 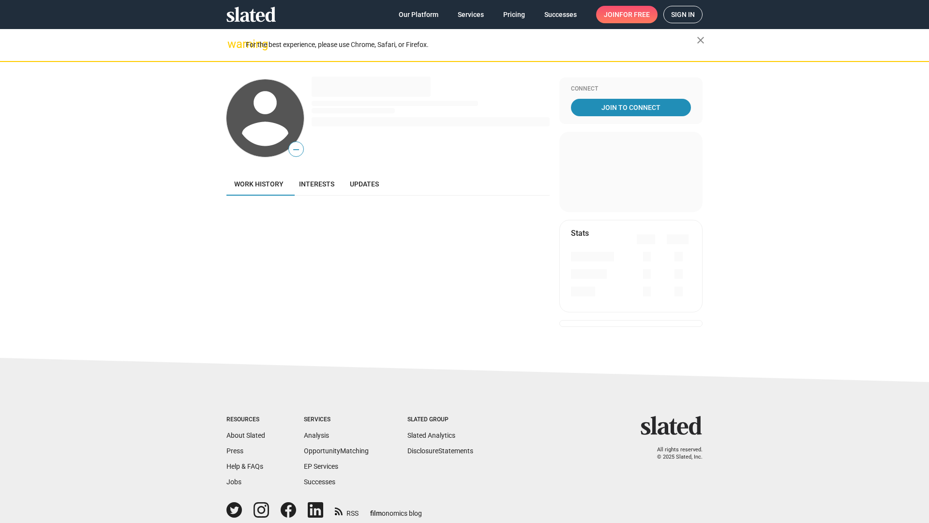 What do you see at coordinates (259, 184) in the screenshot?
I see `span: Work history` at bounding box center [259, 184].